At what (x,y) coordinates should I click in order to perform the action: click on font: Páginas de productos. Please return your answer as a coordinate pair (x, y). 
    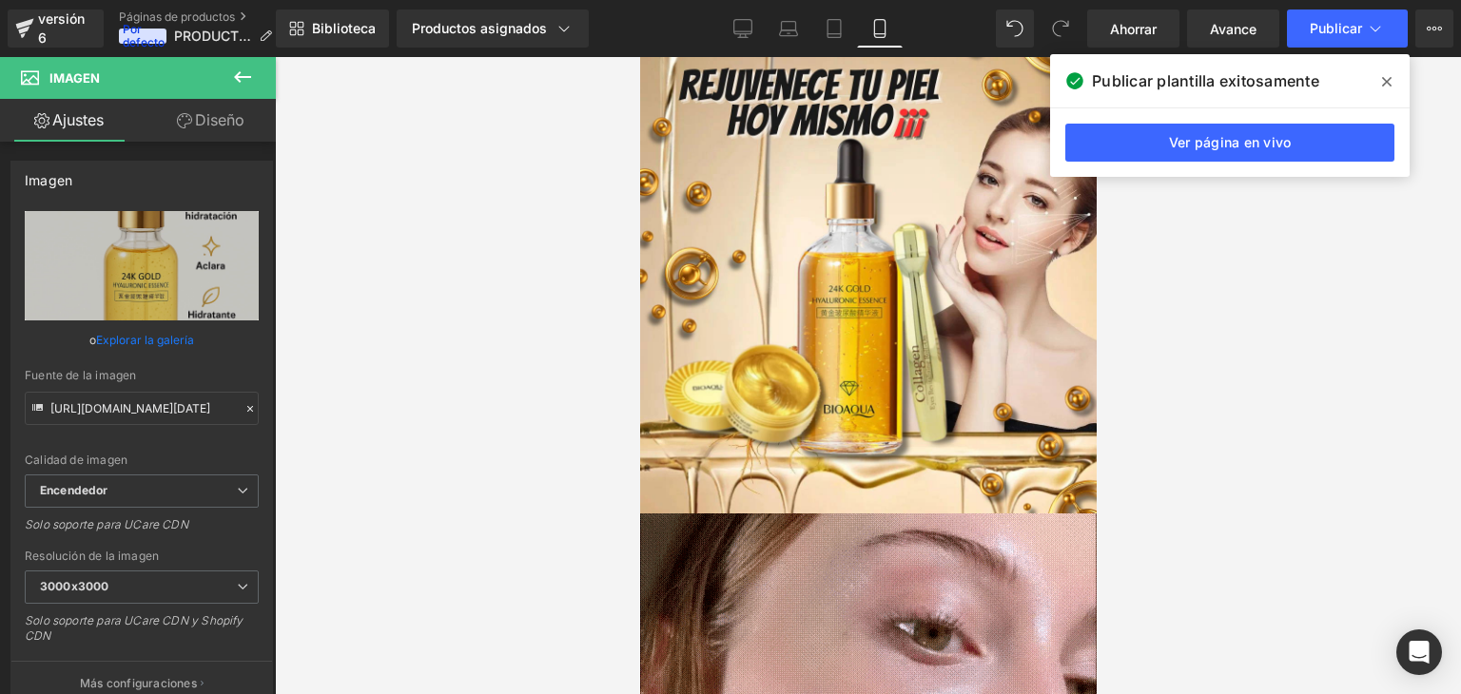
    Looking at the image, I should click on (177, 16).